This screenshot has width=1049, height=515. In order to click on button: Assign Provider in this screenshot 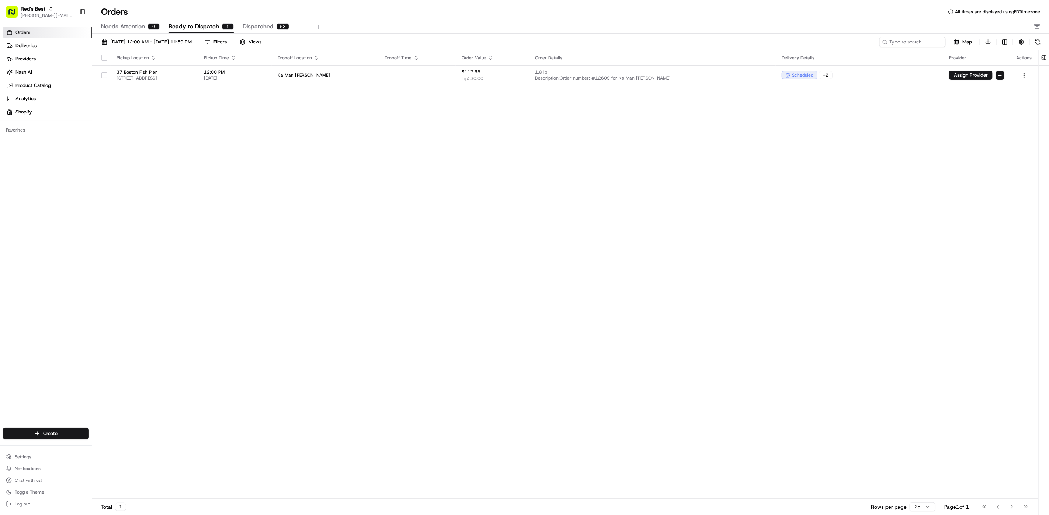, I will do `click(971, 75)`.